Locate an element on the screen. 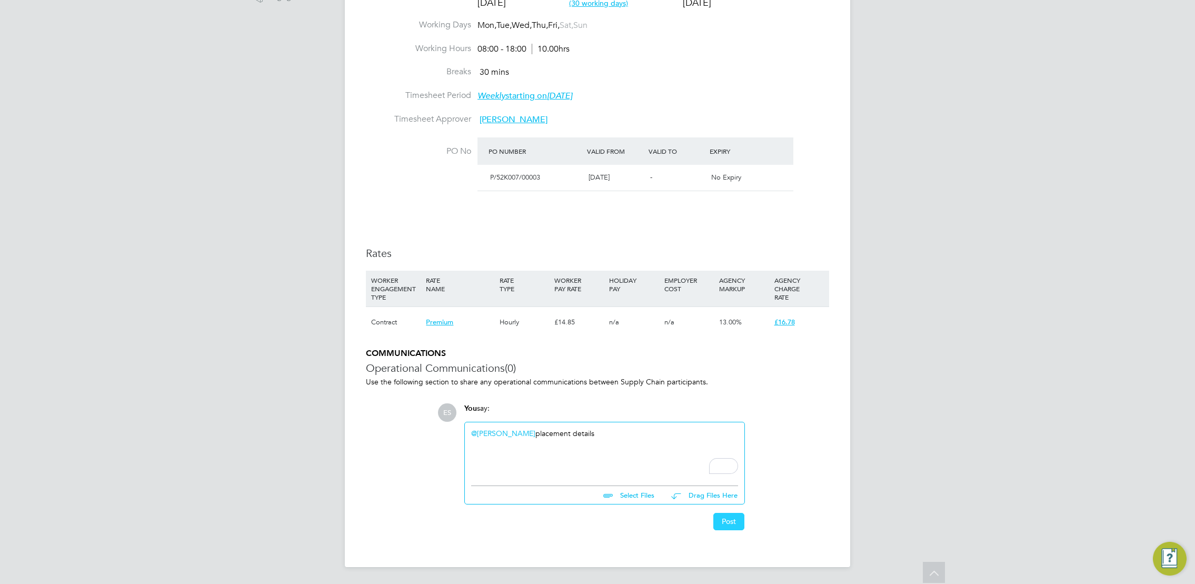 This screenshot has width=1195, height=584. label: Timesheet Approver is located at coordinates (418, 119).